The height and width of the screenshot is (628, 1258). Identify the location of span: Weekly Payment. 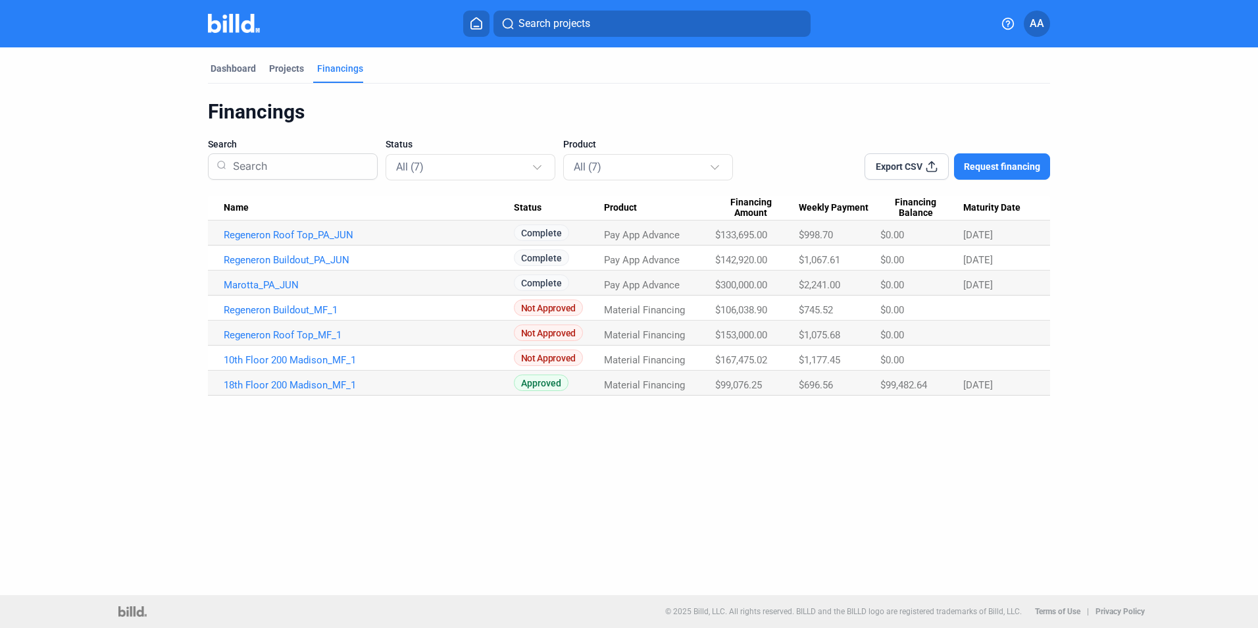
(833, 208).